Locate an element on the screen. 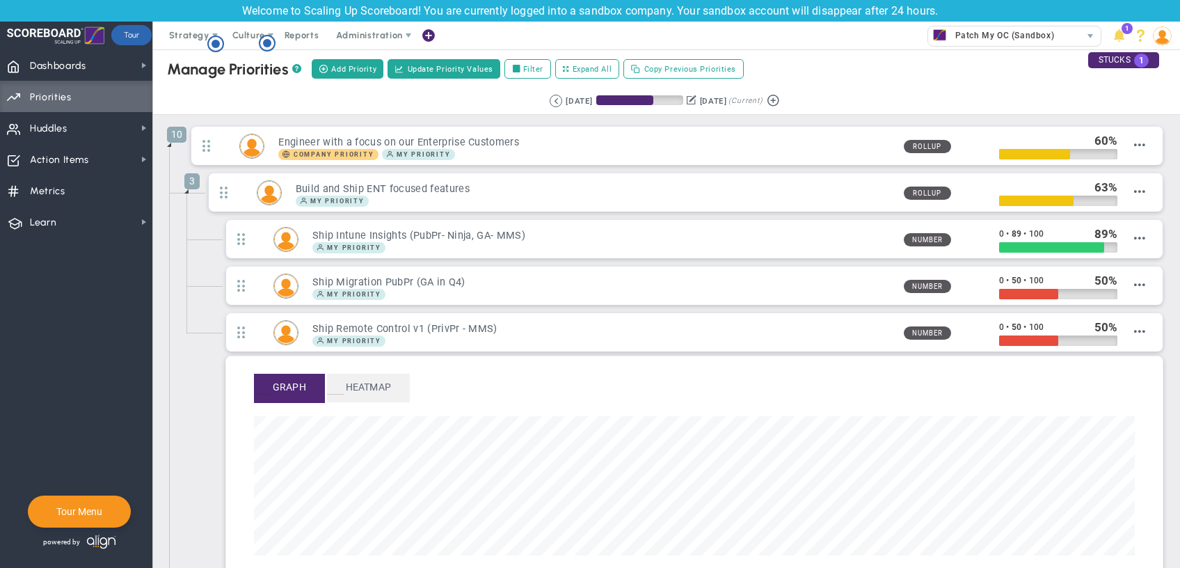  button: Update Priority Values is located at coordinates (444, 69).